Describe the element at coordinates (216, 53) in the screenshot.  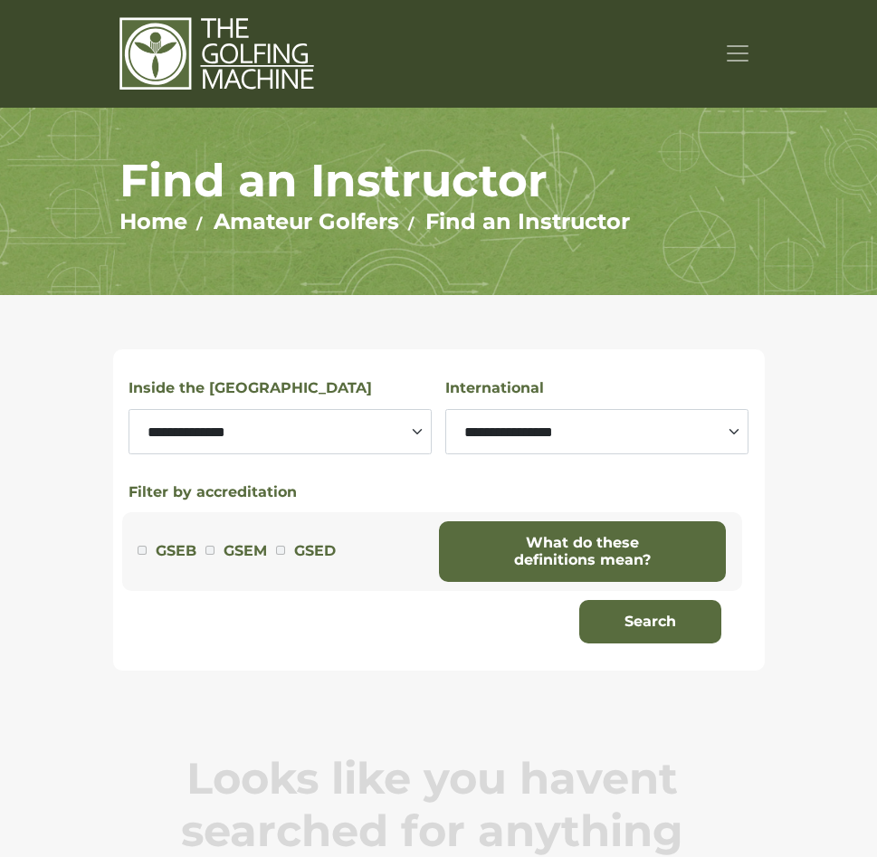
I see `img: The Golfing Machine` at that location.